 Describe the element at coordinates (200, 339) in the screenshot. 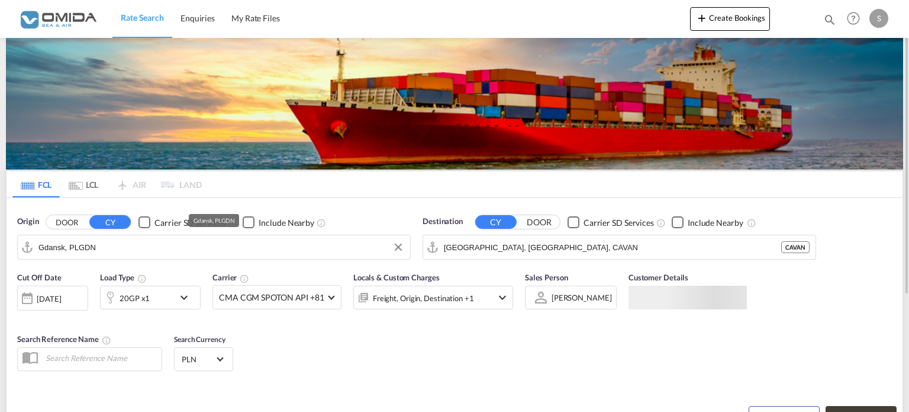

I see `span: Search Currency` at that location.